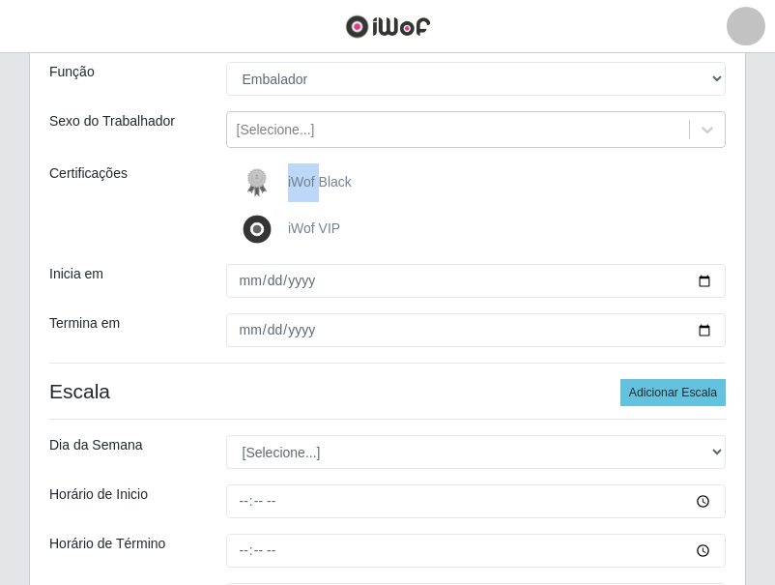 This screenshot has height=585, width=775. What do you see at coordinates (99, 494) in the screenshot?
I see `label: Horário de Inicio` at bounding box center [99, 494].